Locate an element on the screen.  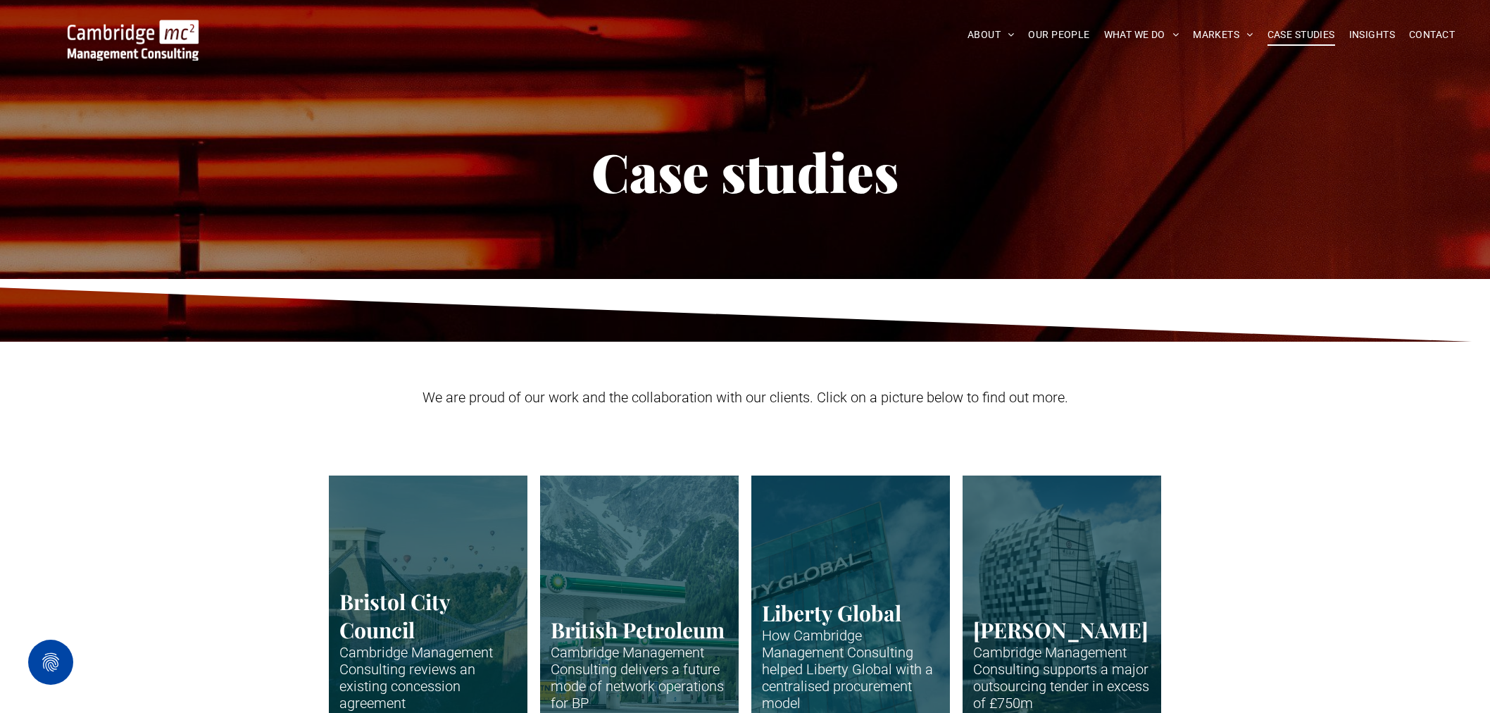
span: Case studies is located at coordinates (745, 171).